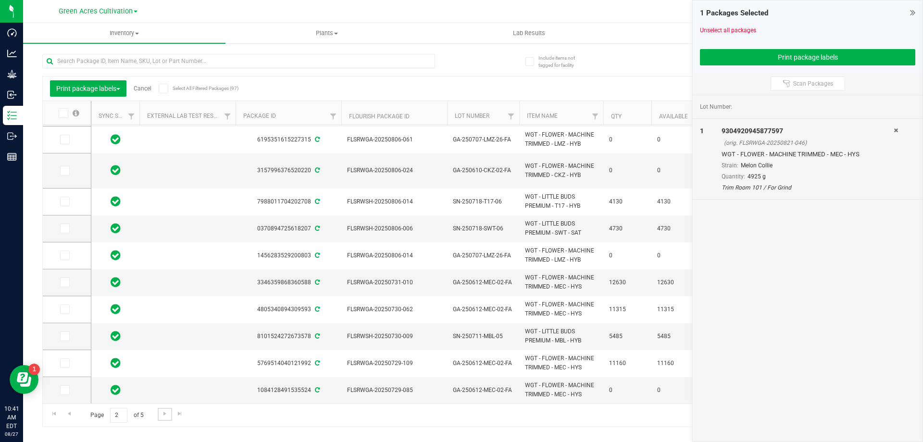 The width and height of the screenshot is (923, 442). What do you see at coordinates (675, 228) in the screenshot?
I see `span: 4730` at bounding box center [675, 228].